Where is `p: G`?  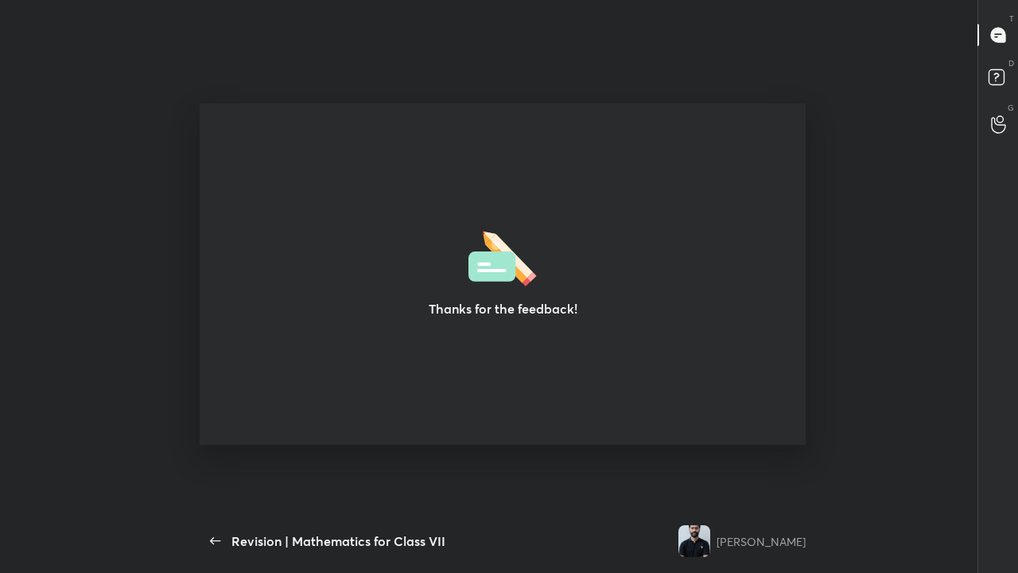 p: G is located at coordinates (1011, 107).